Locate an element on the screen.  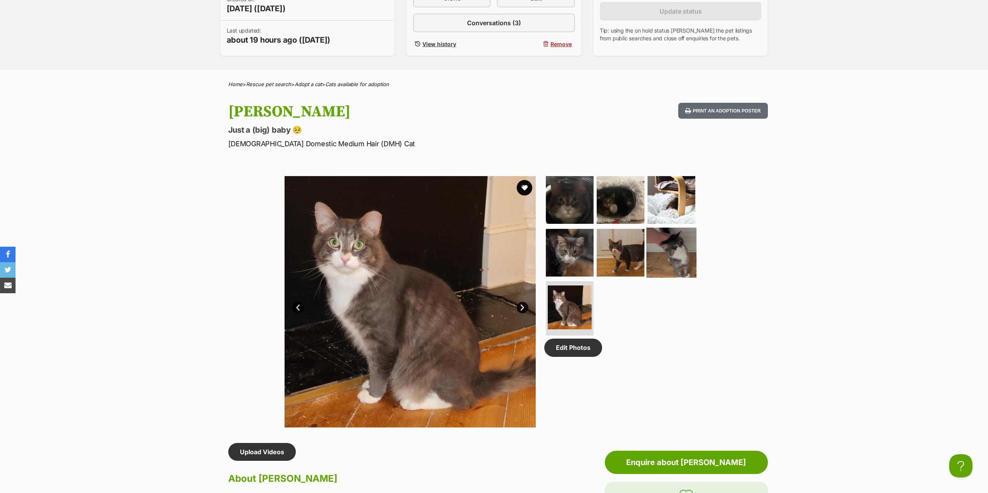
a: Prev is located at coordinates (298, 308).